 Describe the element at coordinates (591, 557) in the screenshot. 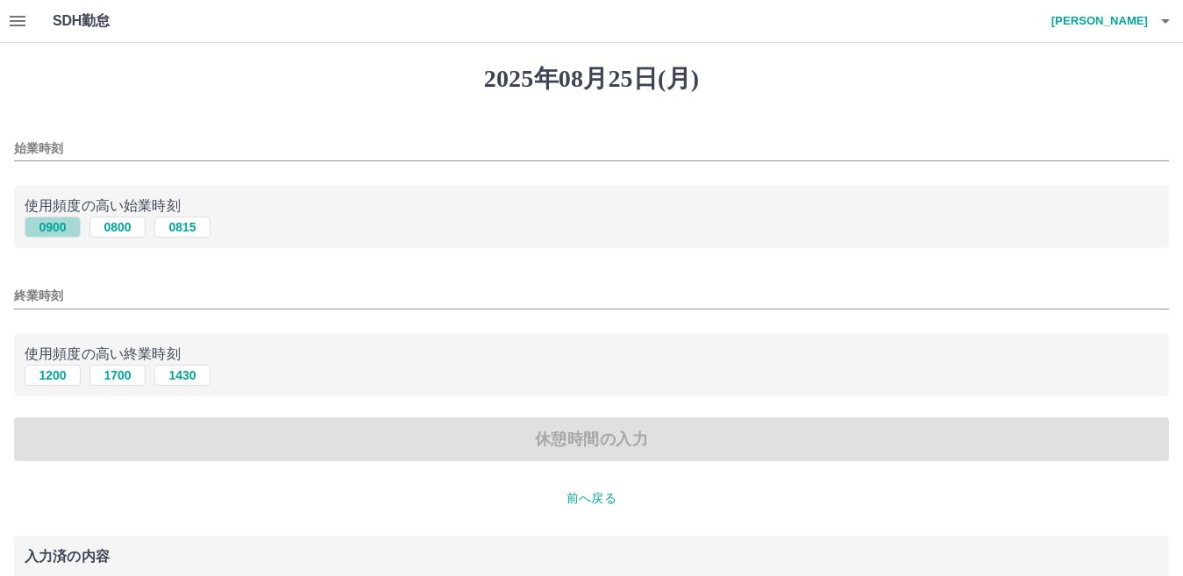

I see `p: 入力済の内容` at that location.